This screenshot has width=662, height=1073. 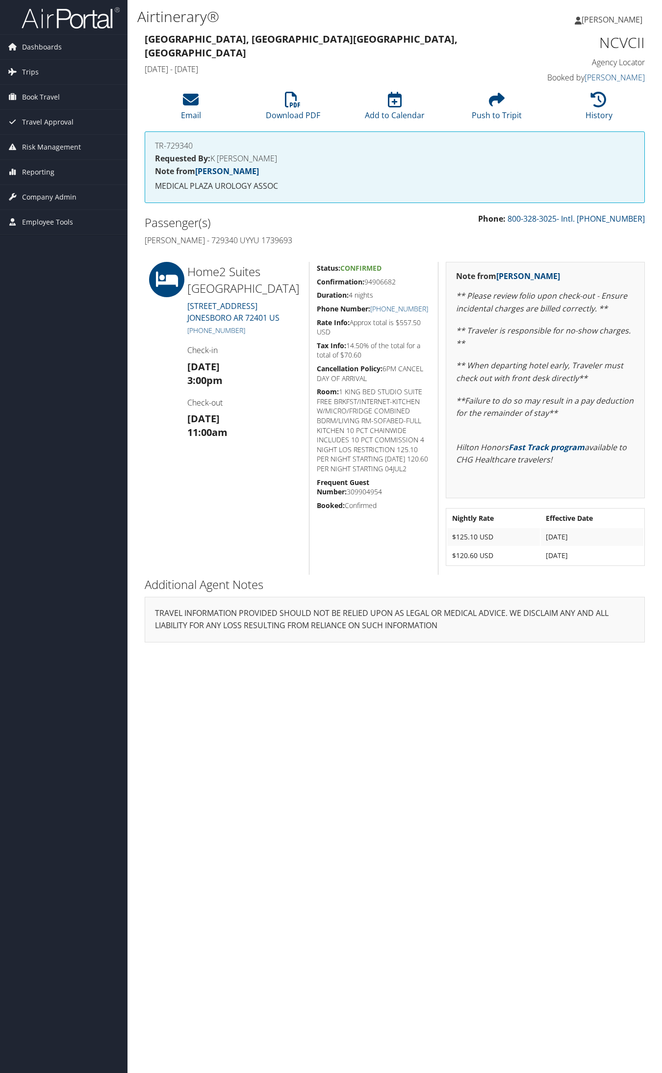 I want to click on span: Company Admin, so click(x=49, y=197).